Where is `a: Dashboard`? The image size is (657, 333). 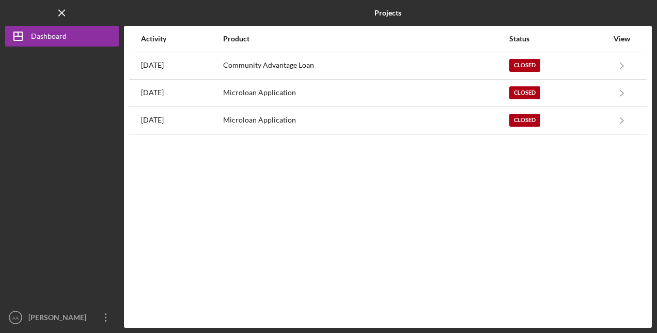 a: Dashboard is located at coordinates (62, 36).